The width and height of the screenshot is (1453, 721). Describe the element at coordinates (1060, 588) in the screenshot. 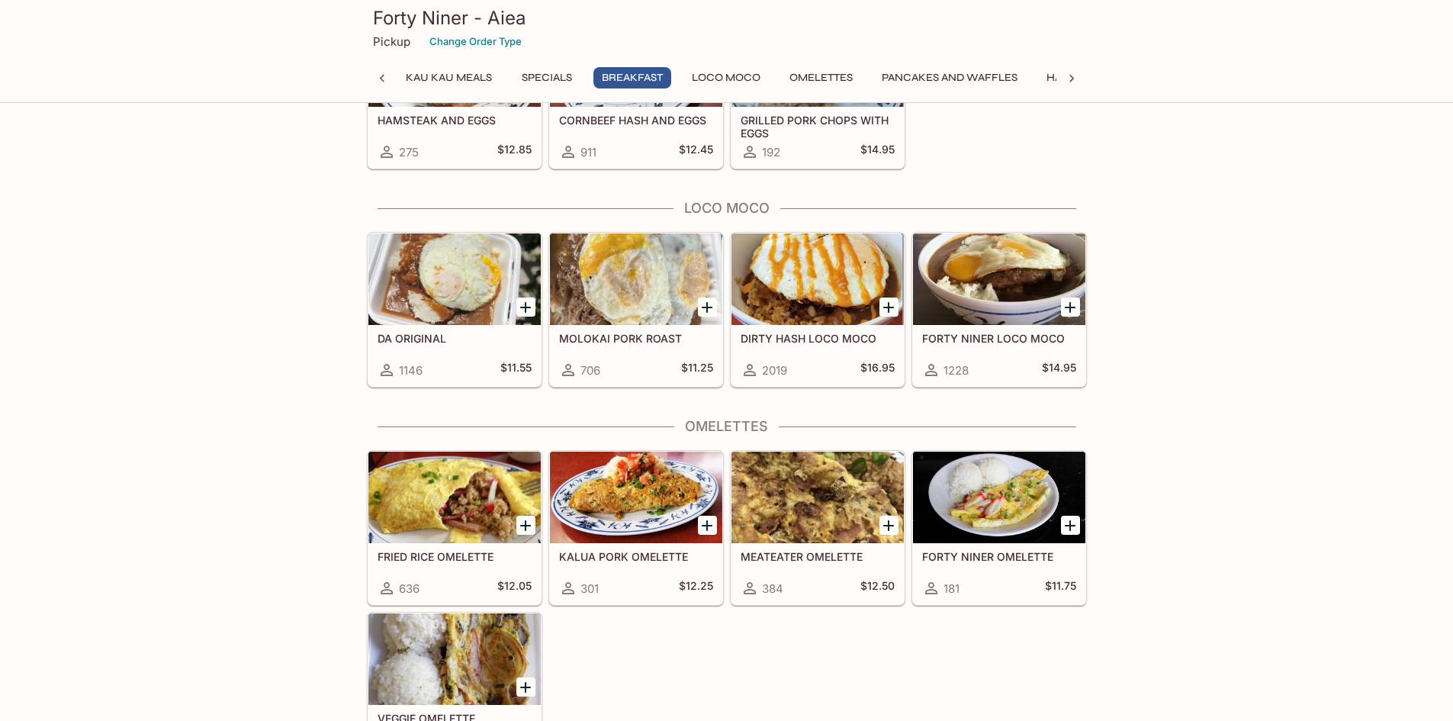

I see `h5: $11.75` at that location.